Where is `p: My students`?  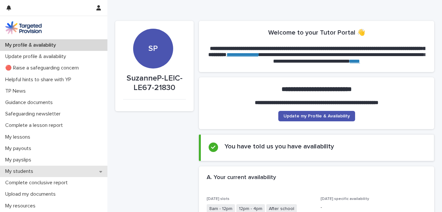 p: My students is located at coordinates (21, 171).